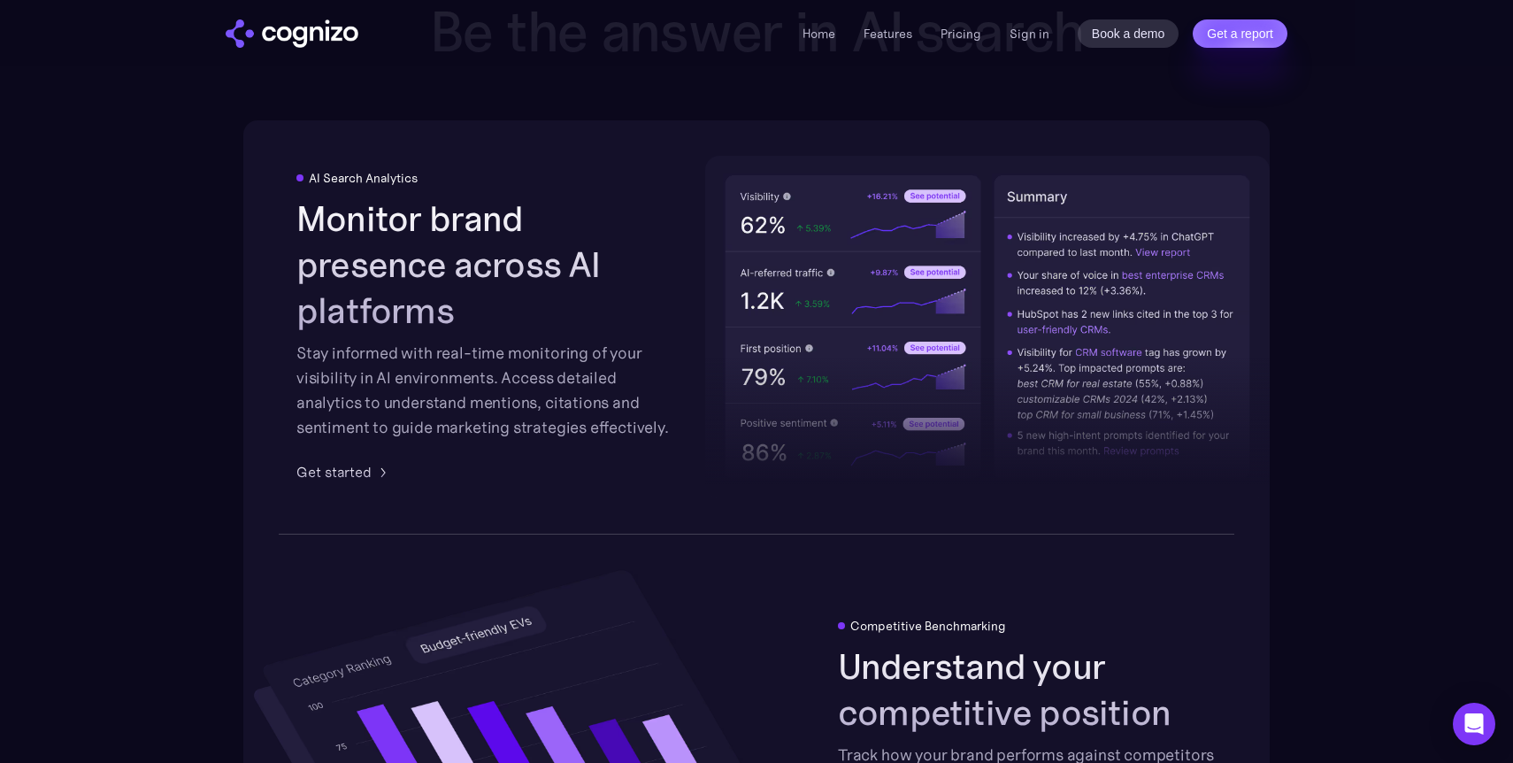 The image size is (1513, 763). What do you see at coordinates (961, 34) in the screenshot?
I see `a: Pricing` at bounding box center [961, 34].